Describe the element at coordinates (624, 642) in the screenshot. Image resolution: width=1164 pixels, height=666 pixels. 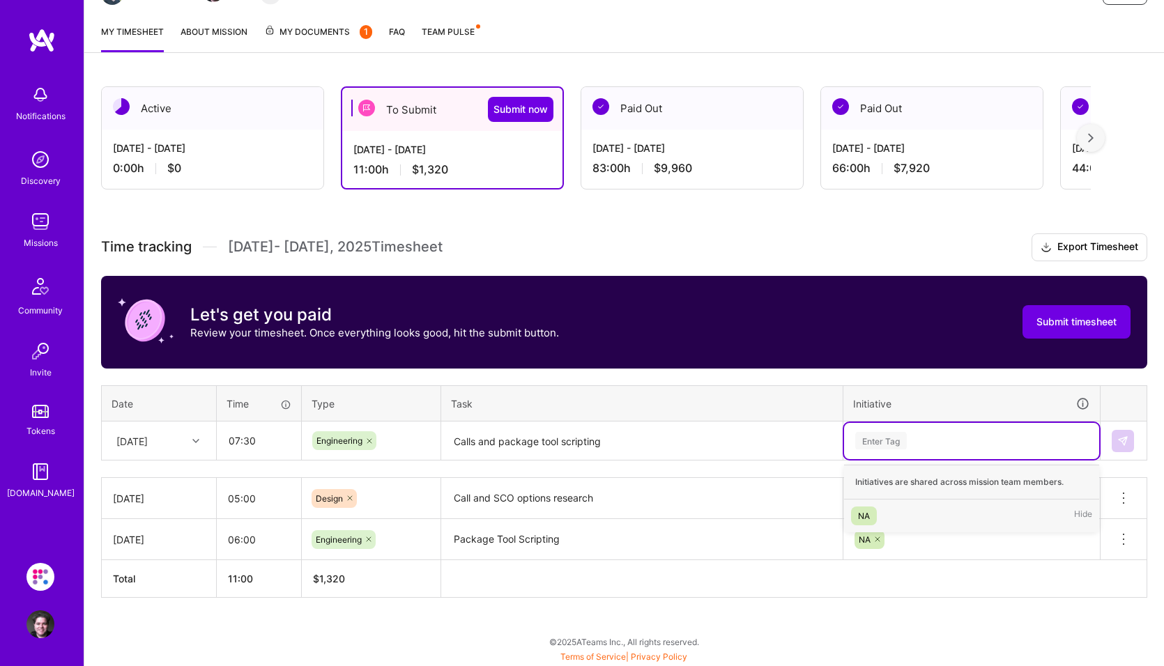
I see `div: © 2025 ATeams Inc., All rights reserved.` at that location.